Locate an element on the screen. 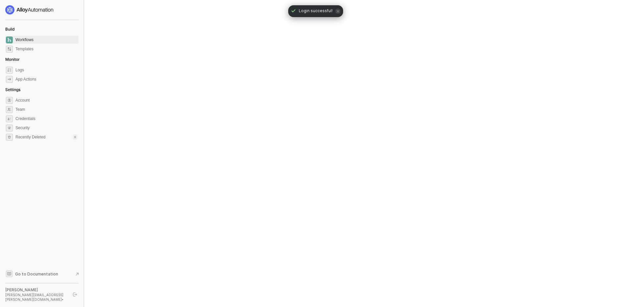 The width and height of the screenshot is (631, 307). a: Knowledge Base is located at coordinates (42, 274).